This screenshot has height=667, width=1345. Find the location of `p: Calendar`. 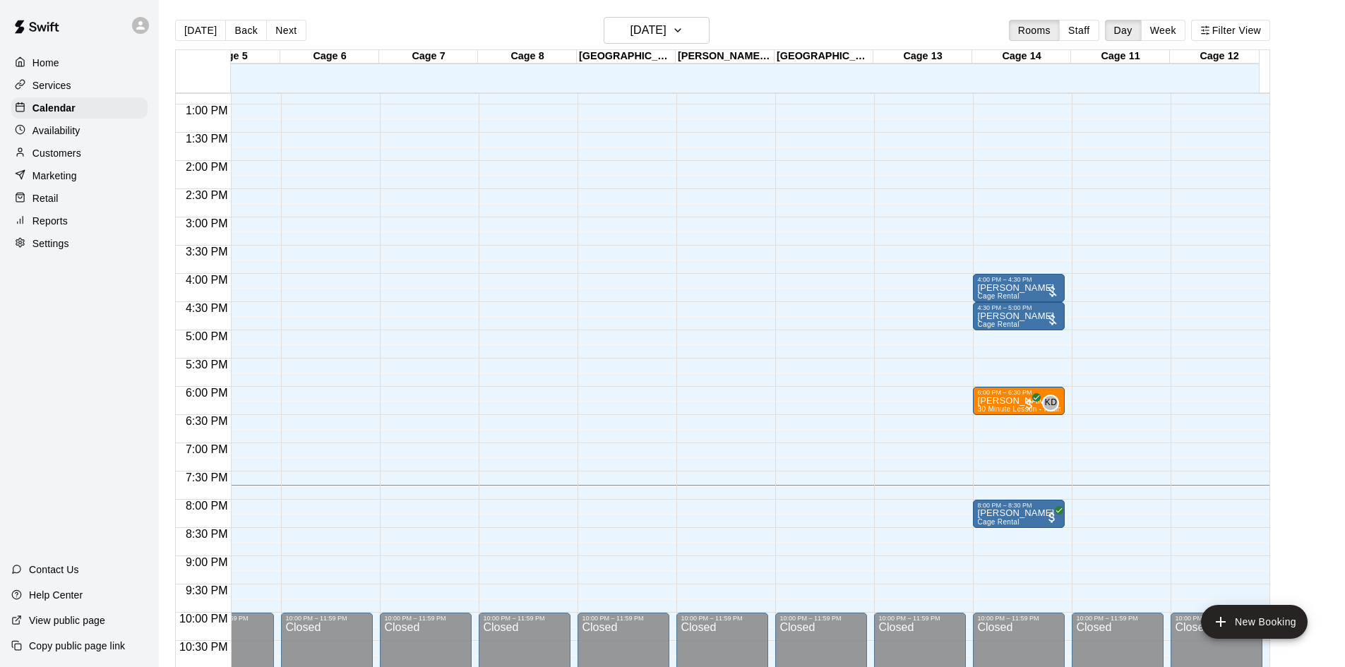

p: Calendar is located at coordinates (54, 108).